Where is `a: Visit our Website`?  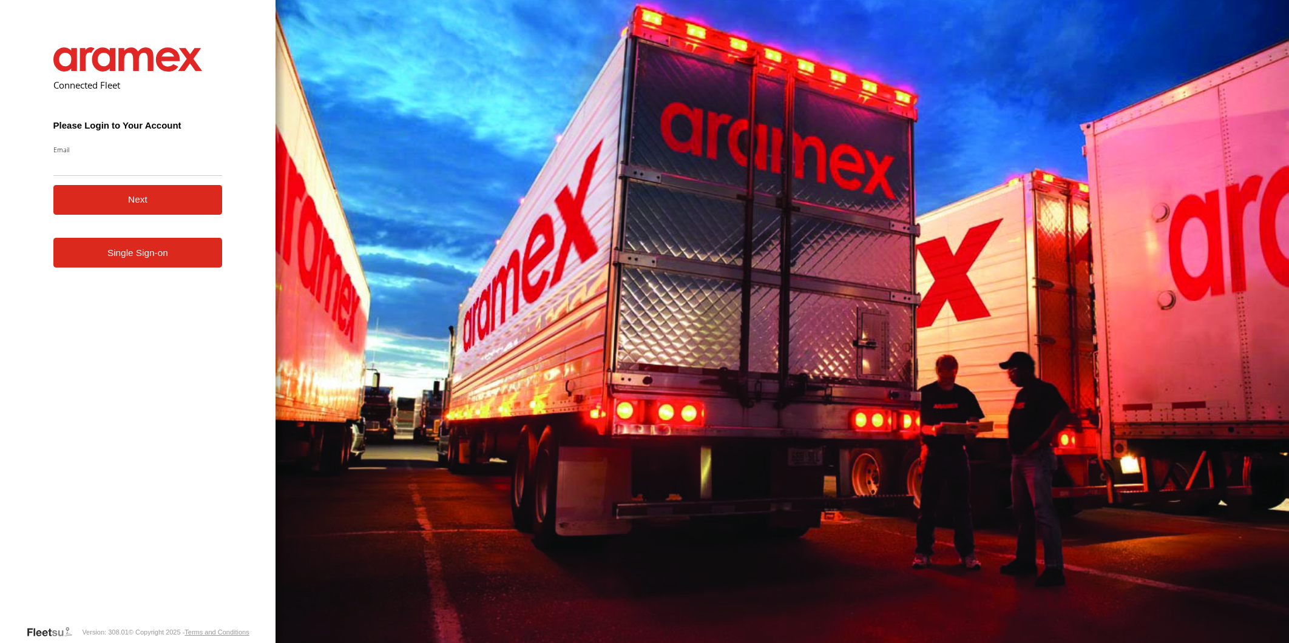
a: Visit our Website is located at coordinates (54, 632).